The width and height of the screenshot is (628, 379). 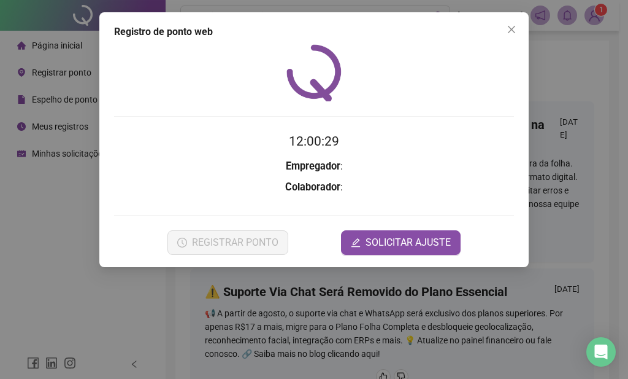 I want to click on button: Close, so click(x=512, y=29).